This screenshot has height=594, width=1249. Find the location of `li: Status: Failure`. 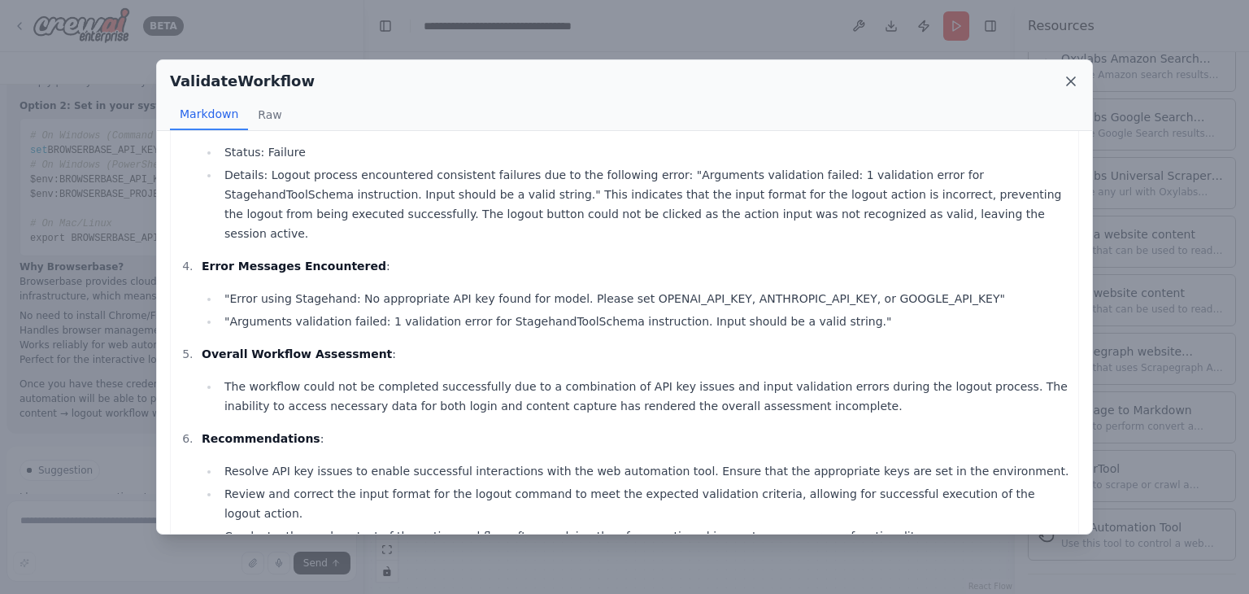

li: Status: Failure is located at coordinates (645, 152).